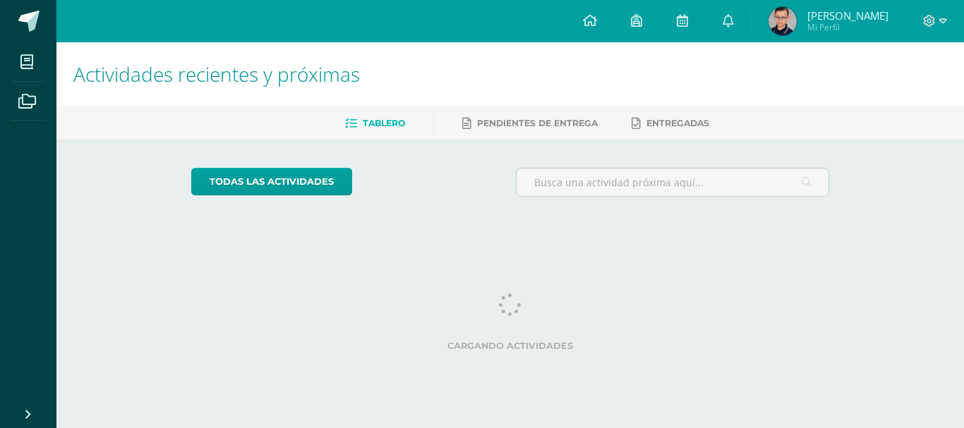 The width and height of the screenshot is (964, 428). Describe the element at coordinates (847, 27) in the screenshot. I see `span: Mi Perfil` at that location.